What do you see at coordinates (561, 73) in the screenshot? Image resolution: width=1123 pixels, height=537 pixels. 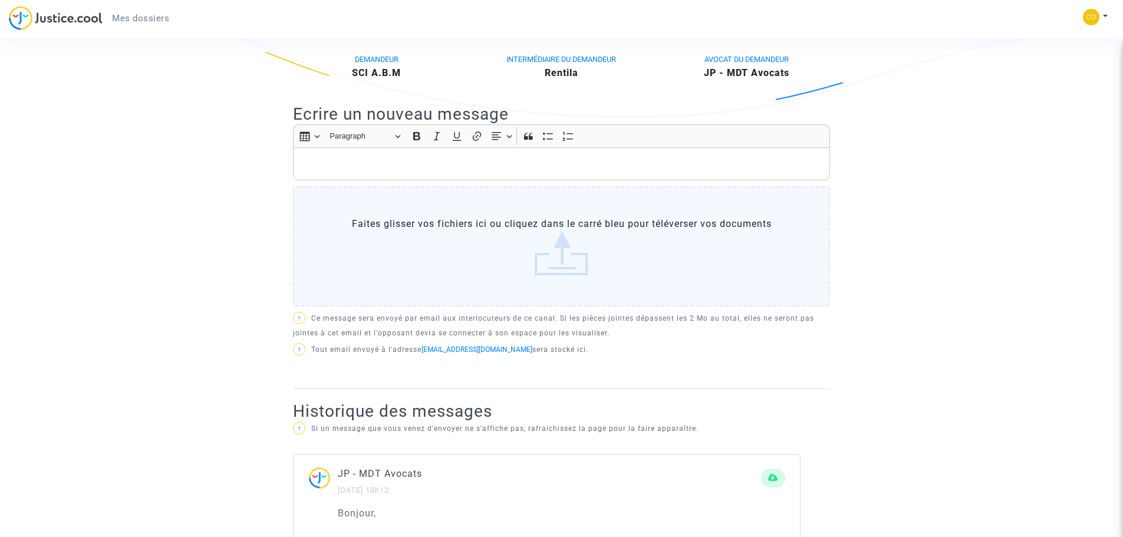 I see `b: Rentila` at bounding box center [561, 73].